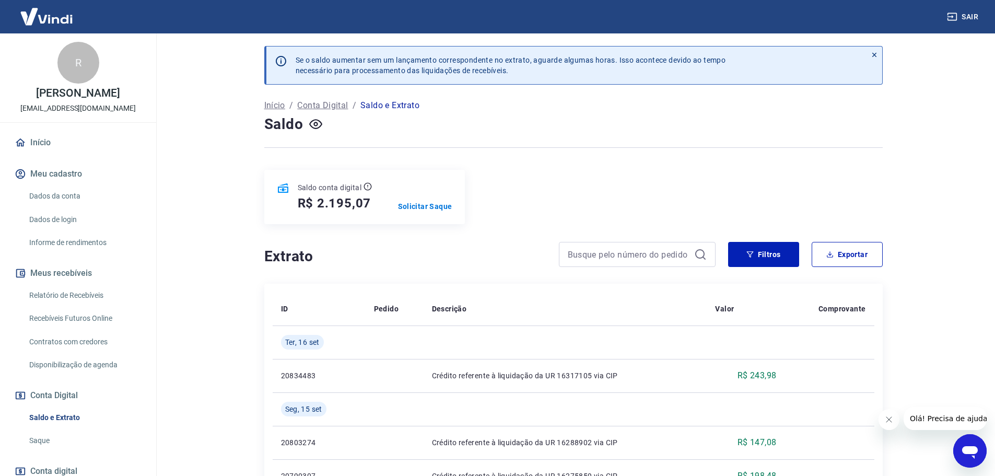  Describe the element at coordinates (565, 442) in the screenshot. I see `p: Crédito referente à liquidação da UR 16288902 via CIP` at that location.